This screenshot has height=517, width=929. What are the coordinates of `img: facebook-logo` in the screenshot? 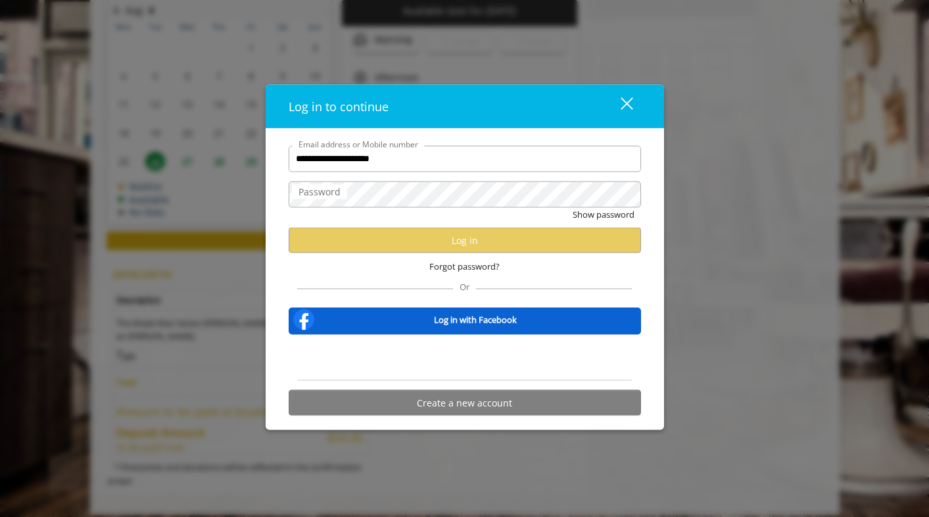 It's located at (304, 319).